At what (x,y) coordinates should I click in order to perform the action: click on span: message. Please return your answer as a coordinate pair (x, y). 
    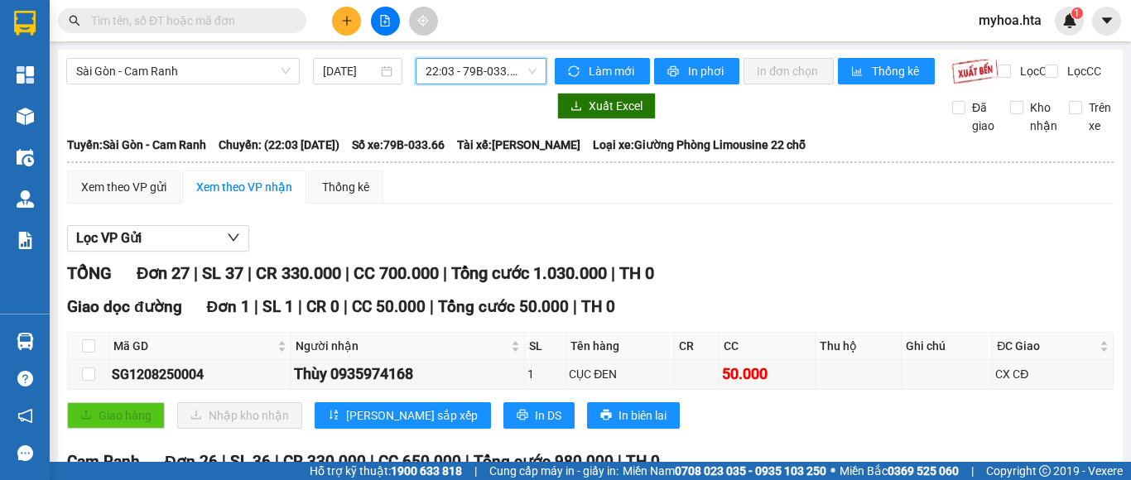
    Looking at the image, I should click on (25, 453).